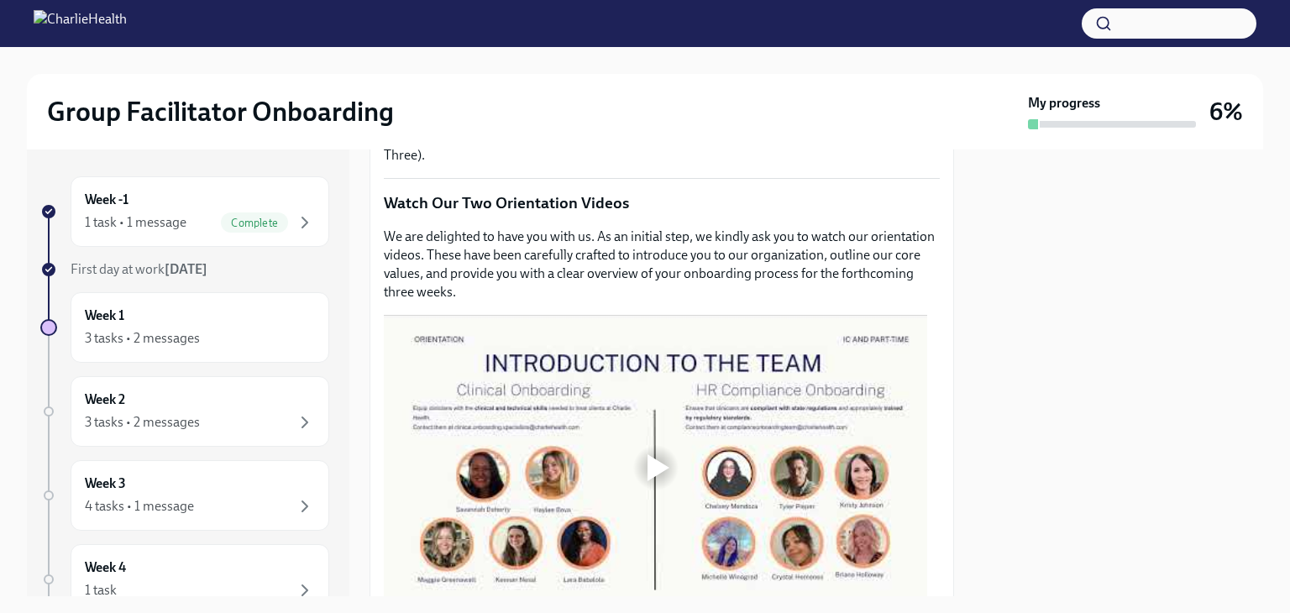 The width and height of the screenshot is (1290, 613). What do you see at coordinates (185, 328) in the screenshot?
I see `a: Week 13 tasks • 2 messages` at bounding box center [185, 328].